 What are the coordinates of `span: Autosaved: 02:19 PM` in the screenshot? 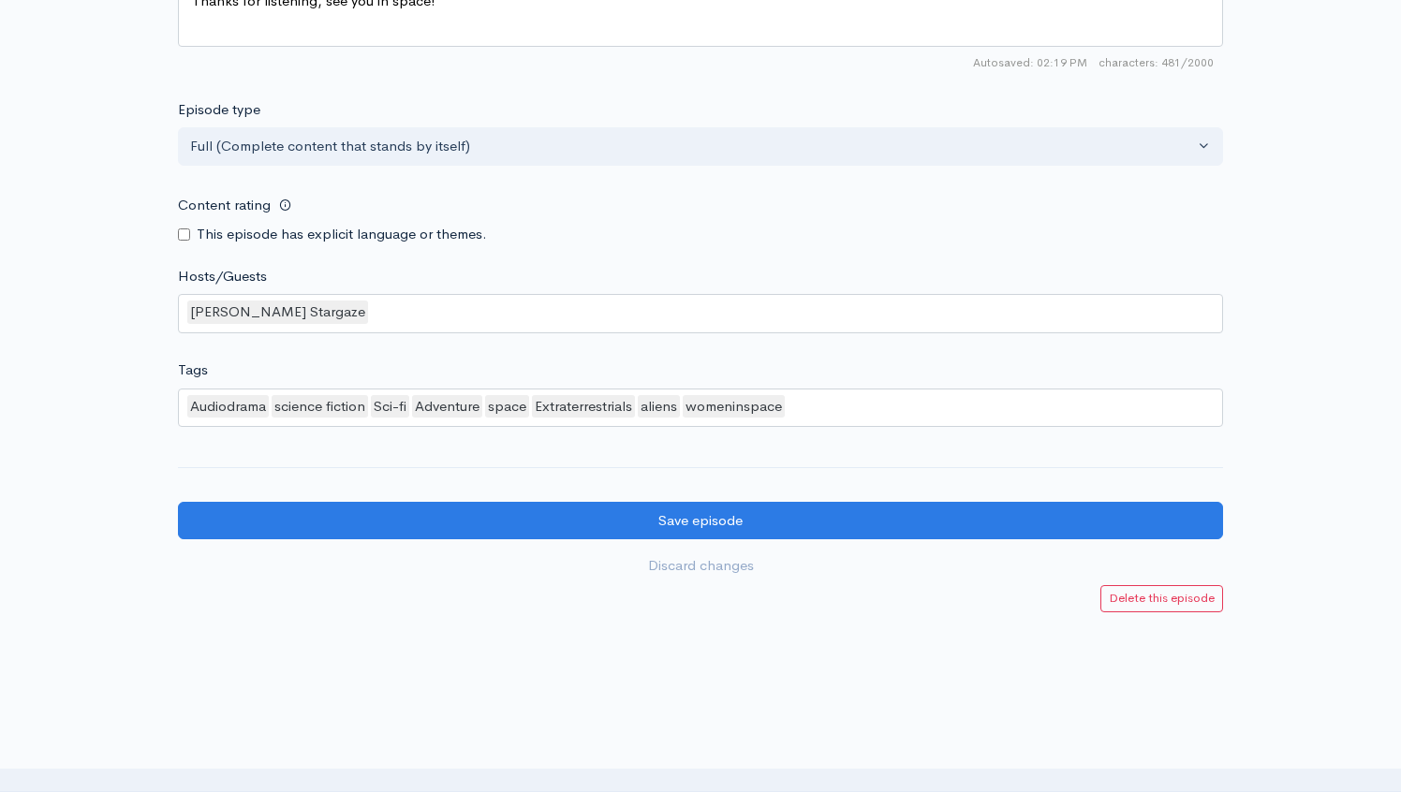 It's located at (1030, 63).